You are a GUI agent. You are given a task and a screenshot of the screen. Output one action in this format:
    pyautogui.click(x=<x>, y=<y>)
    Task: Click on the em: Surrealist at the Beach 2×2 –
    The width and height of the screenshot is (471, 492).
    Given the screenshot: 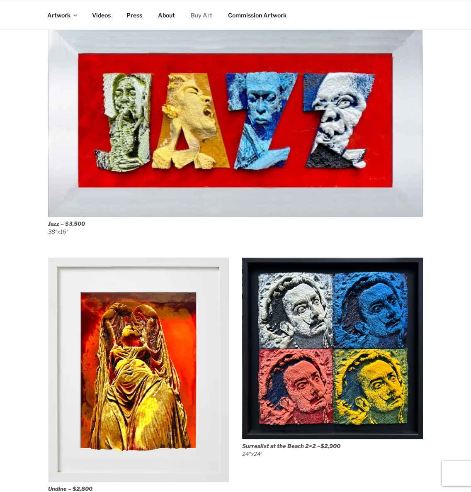 What is the action you would take?
    pyautogui.click(x=281, y=446)
    